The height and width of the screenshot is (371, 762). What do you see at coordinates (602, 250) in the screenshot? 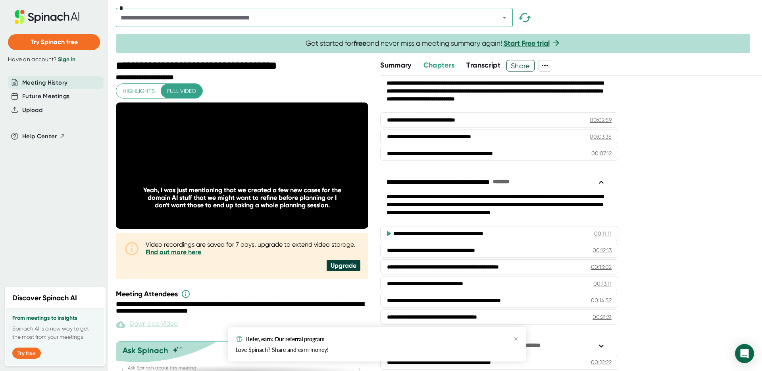
I see `div: 00:12:13` at bounding box center [602, 250].